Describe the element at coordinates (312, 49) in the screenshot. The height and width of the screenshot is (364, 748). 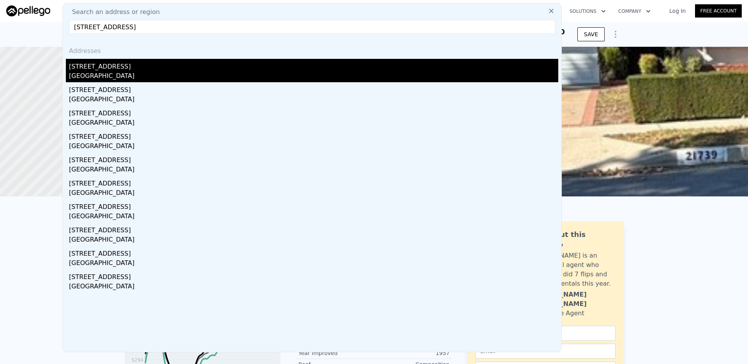
I see `div: Addresses` at that location.